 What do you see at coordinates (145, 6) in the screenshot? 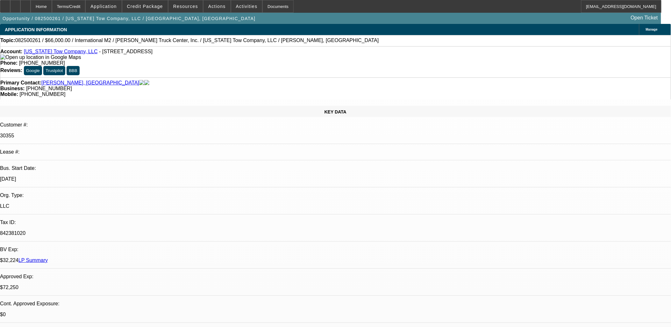
I see `span: Credit Package` at bounding box center [145, 6].